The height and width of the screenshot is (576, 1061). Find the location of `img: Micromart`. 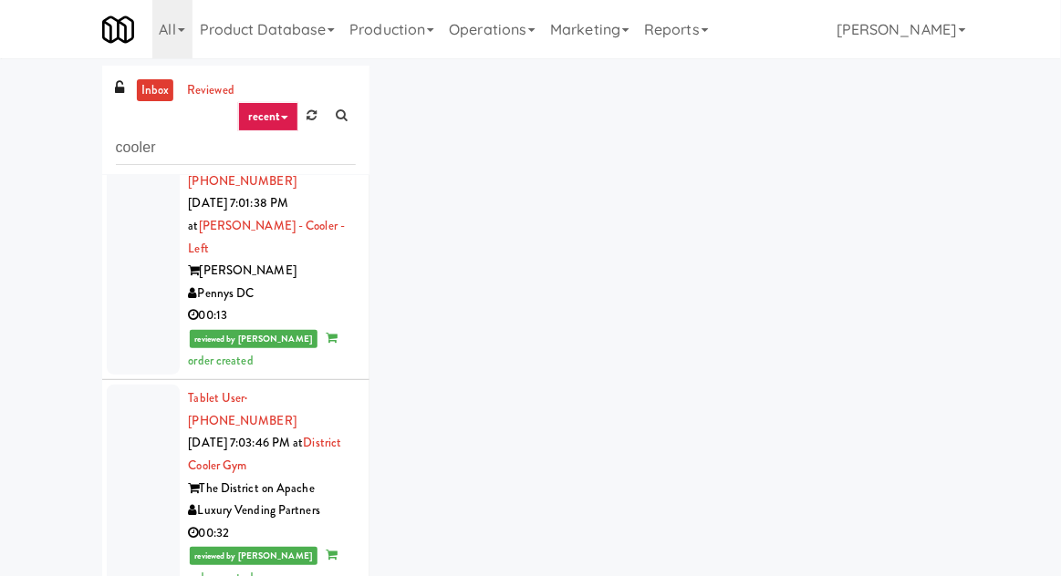

img: Micromart is located at coordinates (118, 29).